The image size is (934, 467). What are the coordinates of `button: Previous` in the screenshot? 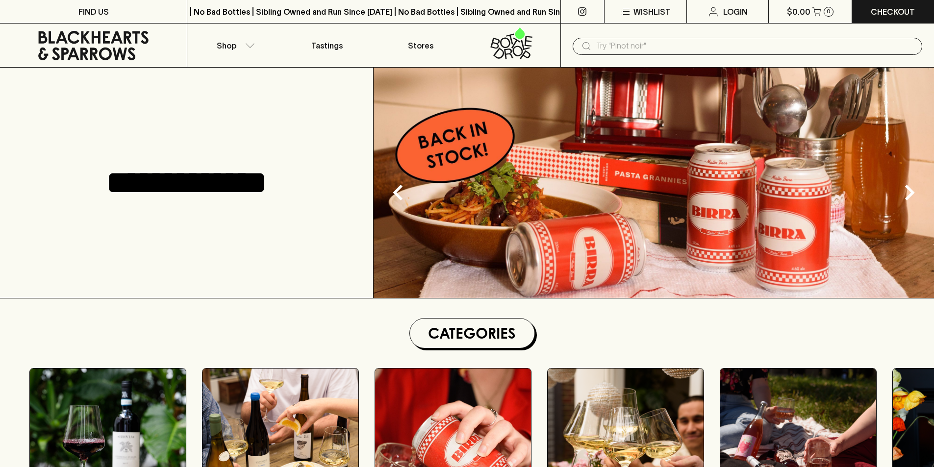 It's located at (398, 193).